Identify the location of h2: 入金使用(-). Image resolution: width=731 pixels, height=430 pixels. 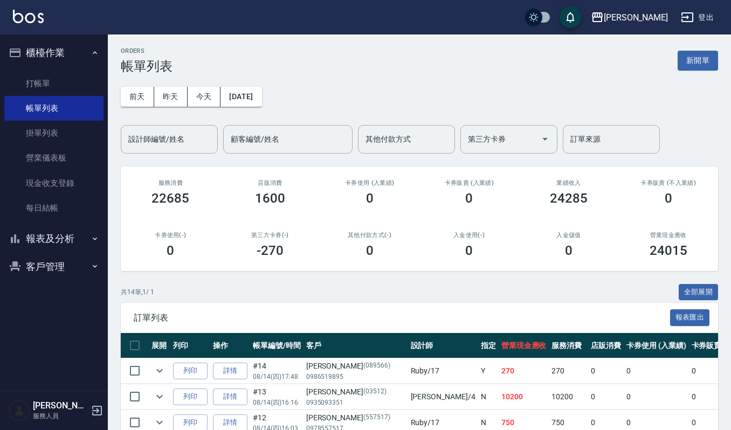
(469, 235).